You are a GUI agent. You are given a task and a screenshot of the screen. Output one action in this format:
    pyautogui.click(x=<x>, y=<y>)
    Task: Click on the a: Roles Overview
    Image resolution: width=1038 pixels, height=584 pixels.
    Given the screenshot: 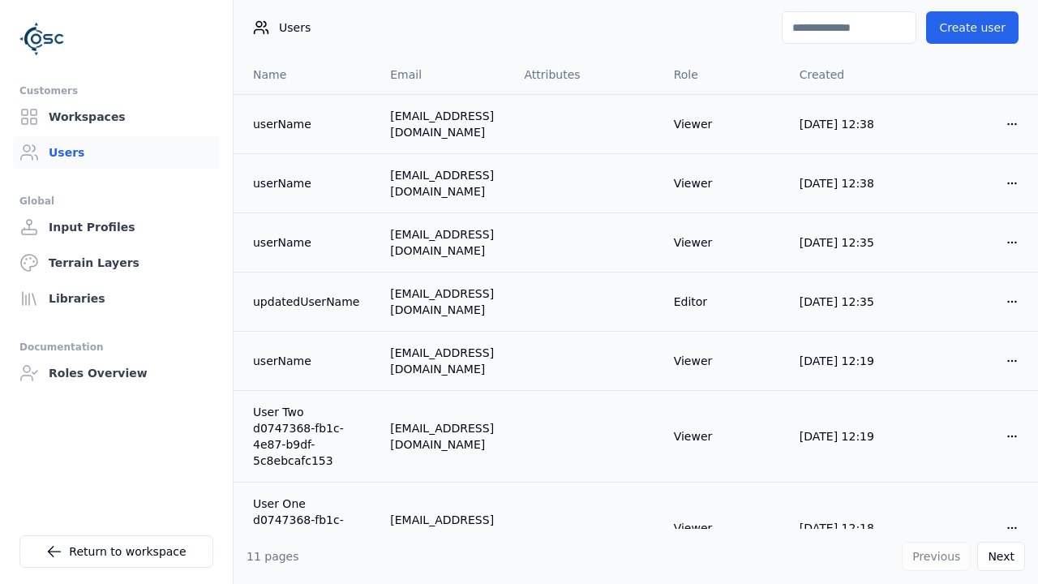 What is the action you would take?
    pyautogui.click(x=116, y=373)
    